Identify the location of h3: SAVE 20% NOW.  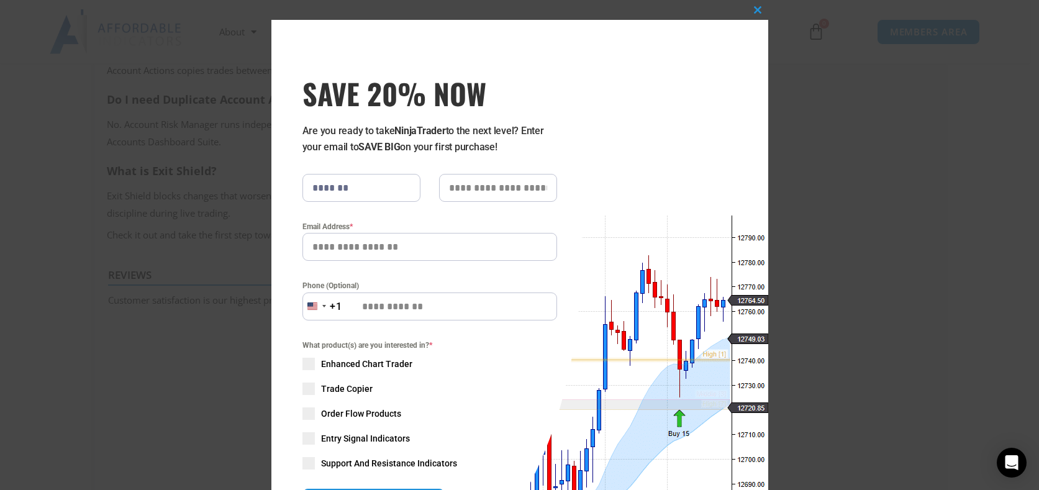
(430, 93).